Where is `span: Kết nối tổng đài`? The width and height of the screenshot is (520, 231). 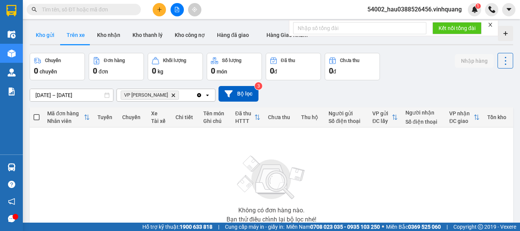 span: Kết nối tổng đài is located at coordinates (457, 28).